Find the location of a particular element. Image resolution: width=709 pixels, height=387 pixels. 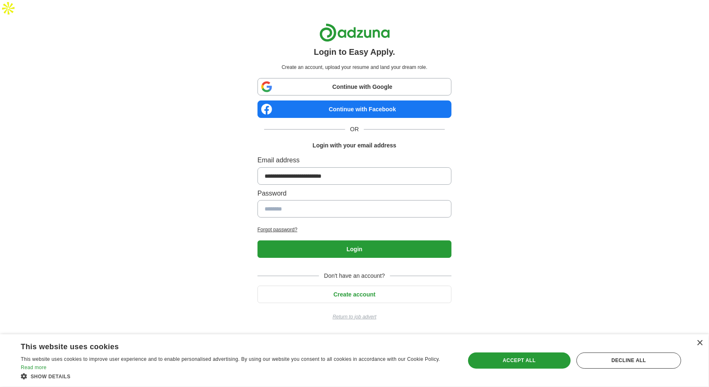

div: Show details is located at coordinates (236, 376).